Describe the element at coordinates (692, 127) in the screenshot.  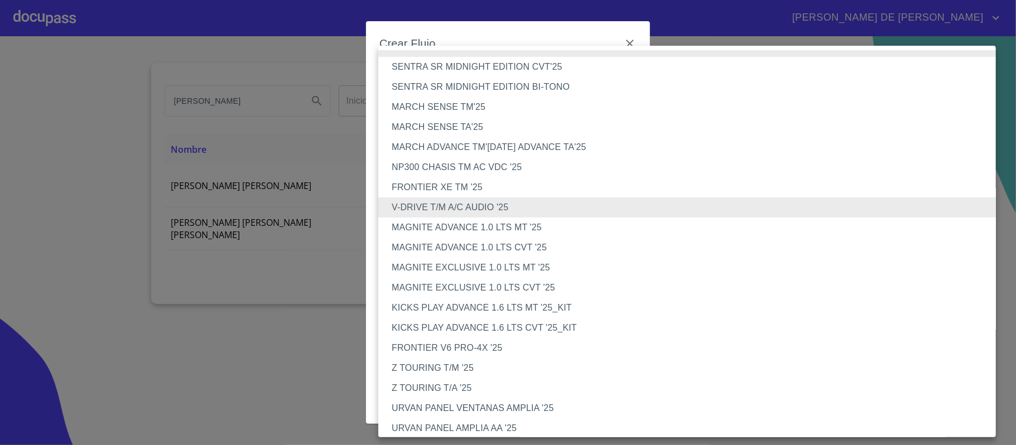
I see `li: MARCH SENSE TA'25` at that location.